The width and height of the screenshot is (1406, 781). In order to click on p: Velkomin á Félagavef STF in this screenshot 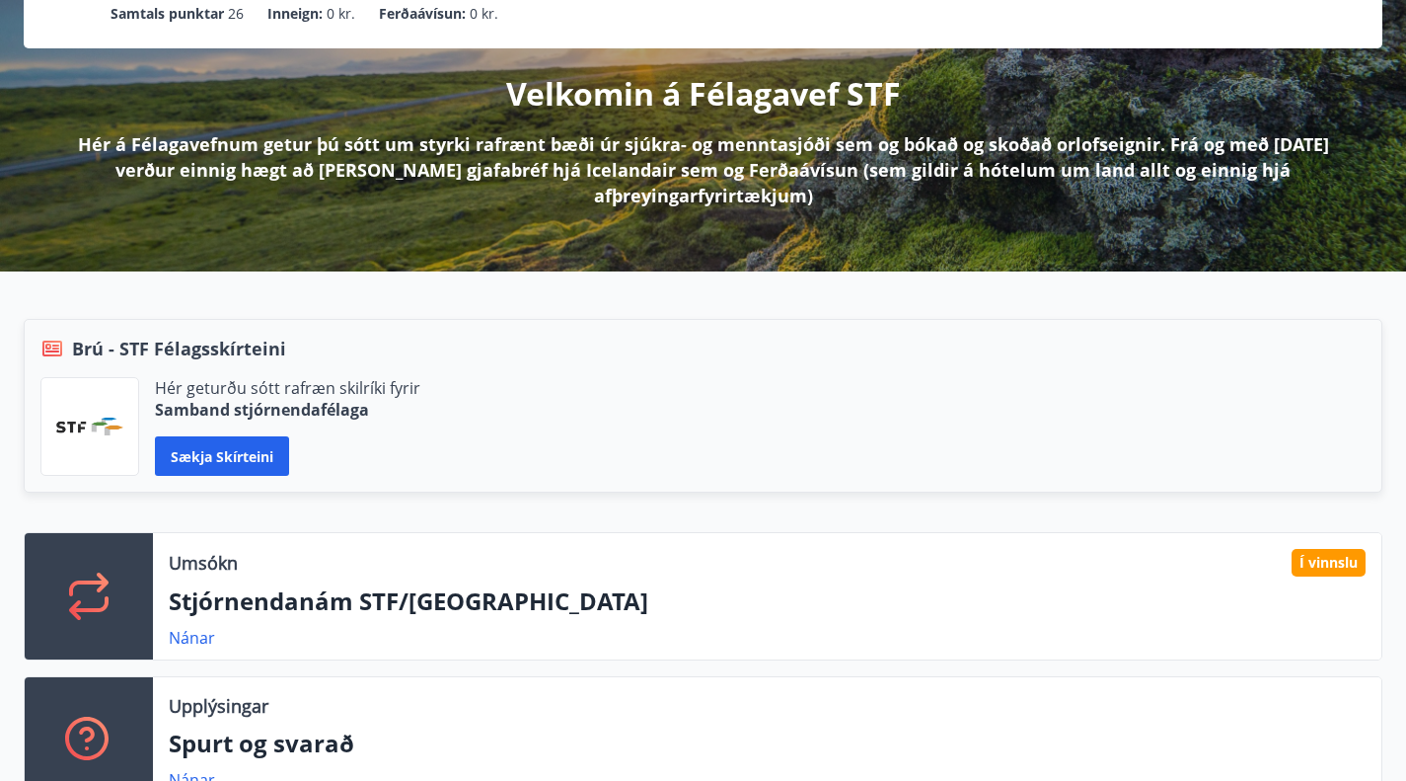, I will do `click(704, 94)`.